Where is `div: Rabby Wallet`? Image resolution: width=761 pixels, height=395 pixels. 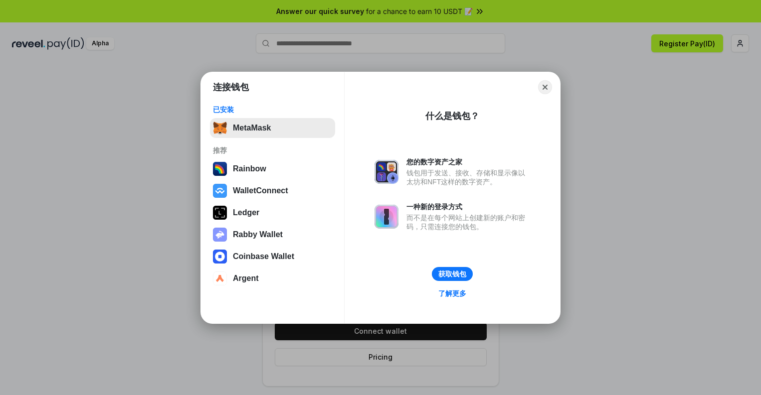 div: Rabby Wallet is located at coordinates (258, 235).